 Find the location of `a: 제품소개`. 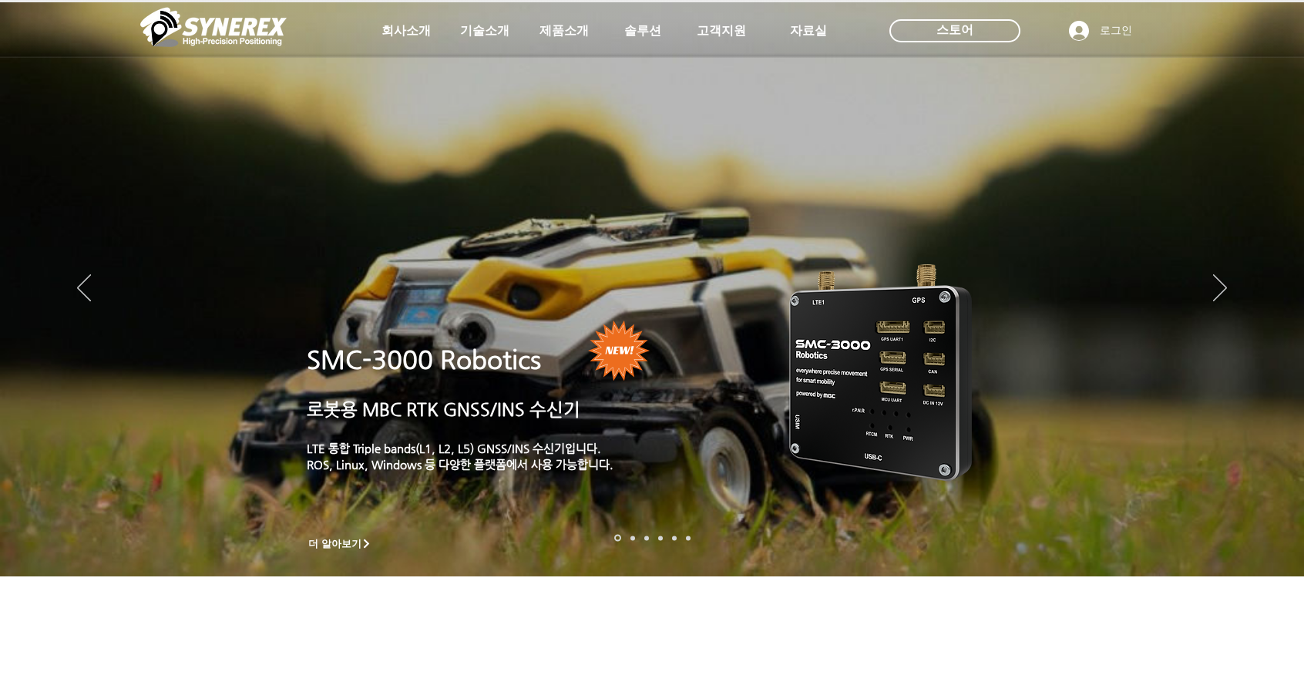

a: 제품소개 is located at coordinates (564, 31).